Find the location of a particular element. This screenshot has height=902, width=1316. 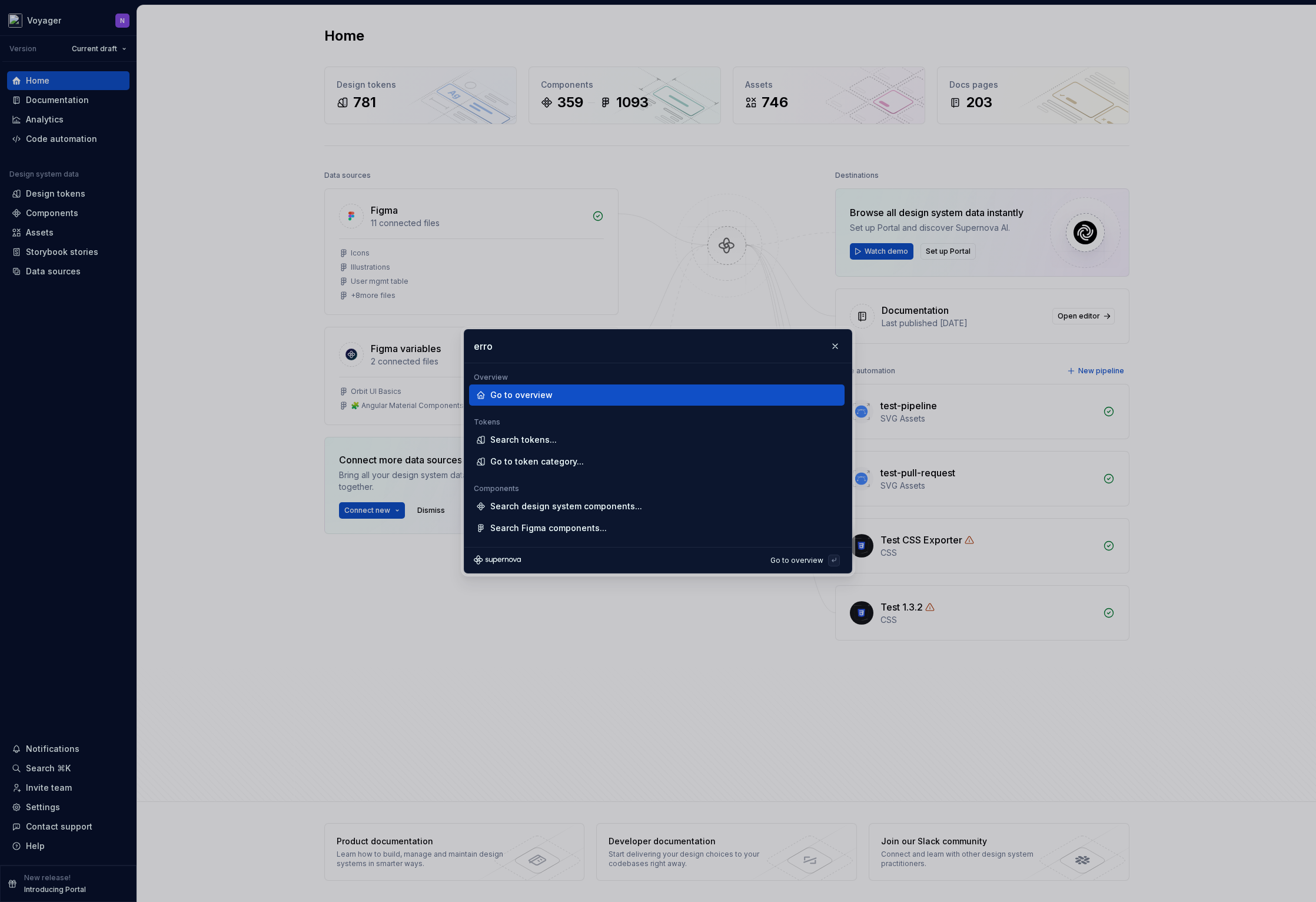

svg: Supernova Logo is located at coordinates (498, 560).